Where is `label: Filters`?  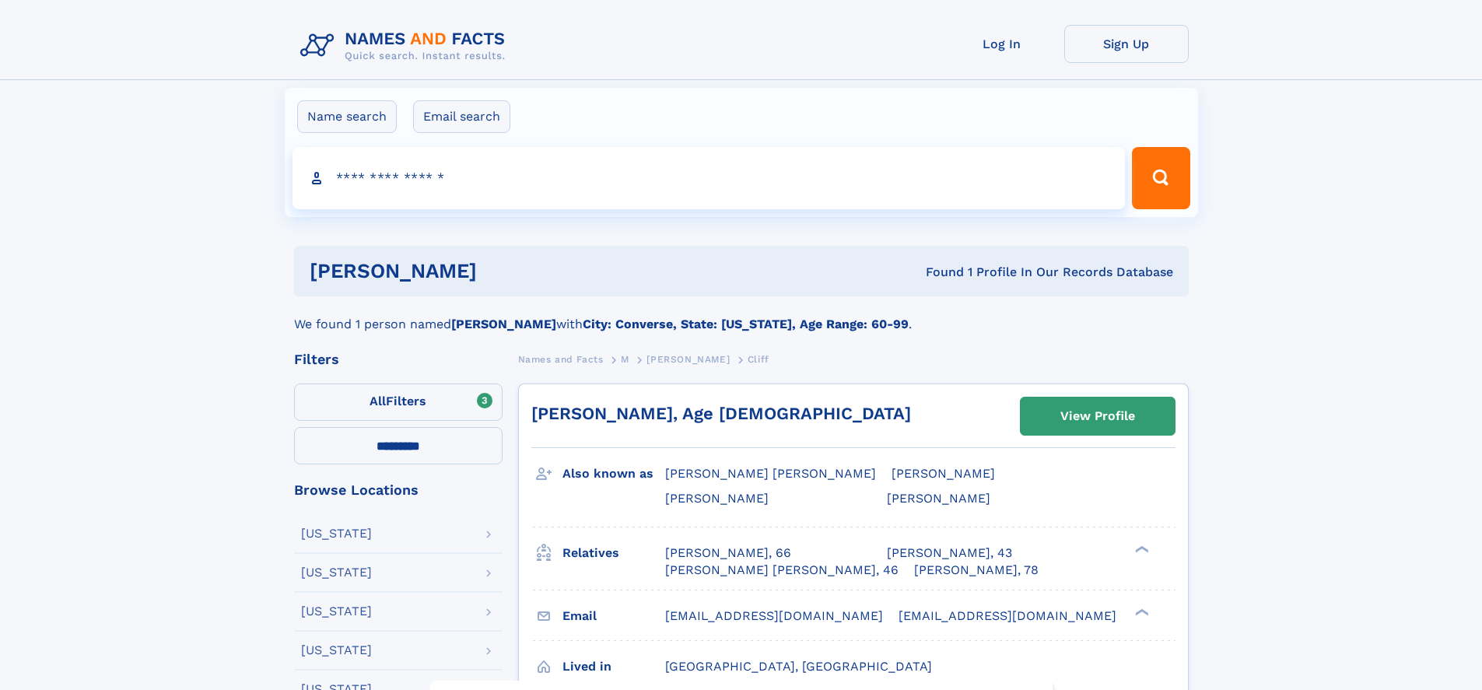
label: Filters is located at coordinates (398, 402).